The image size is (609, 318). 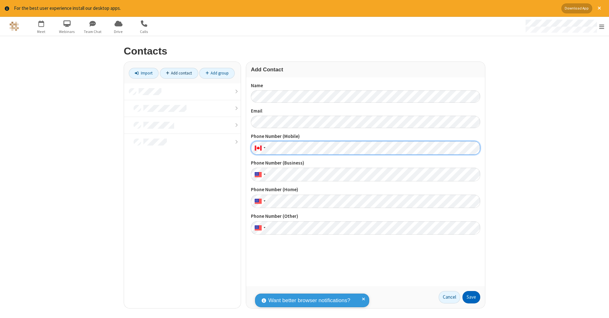 What do you see at coordinates (14, 26) in the screenshot?
I see `img: QA Selenium DO NOT DELETE OR CHANGE` at bounding box center [14, 26].